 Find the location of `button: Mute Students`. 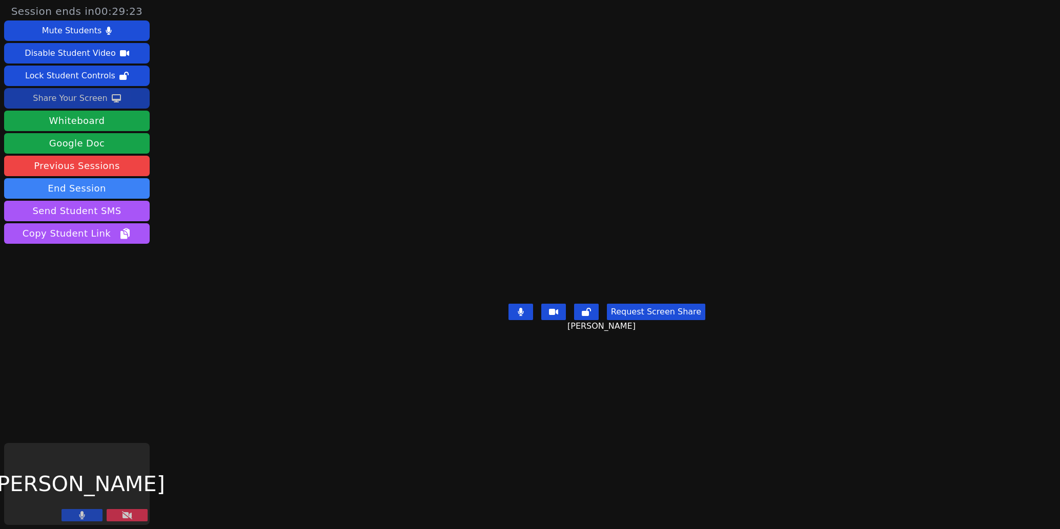

button: Mute Students is located at coordinates (77, 31).